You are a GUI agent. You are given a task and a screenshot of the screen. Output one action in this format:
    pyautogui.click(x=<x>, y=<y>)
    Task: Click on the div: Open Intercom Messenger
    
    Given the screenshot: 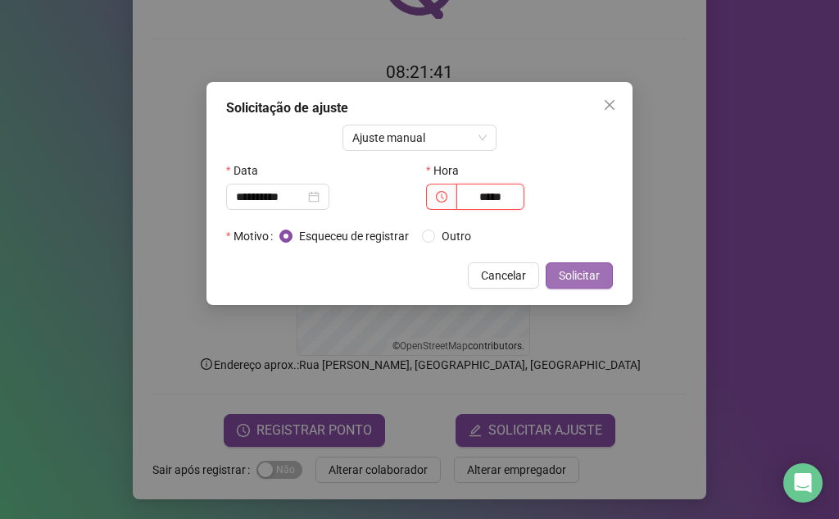 What is the action you would take?
    pyautogui.click(x=803, y=483)
    